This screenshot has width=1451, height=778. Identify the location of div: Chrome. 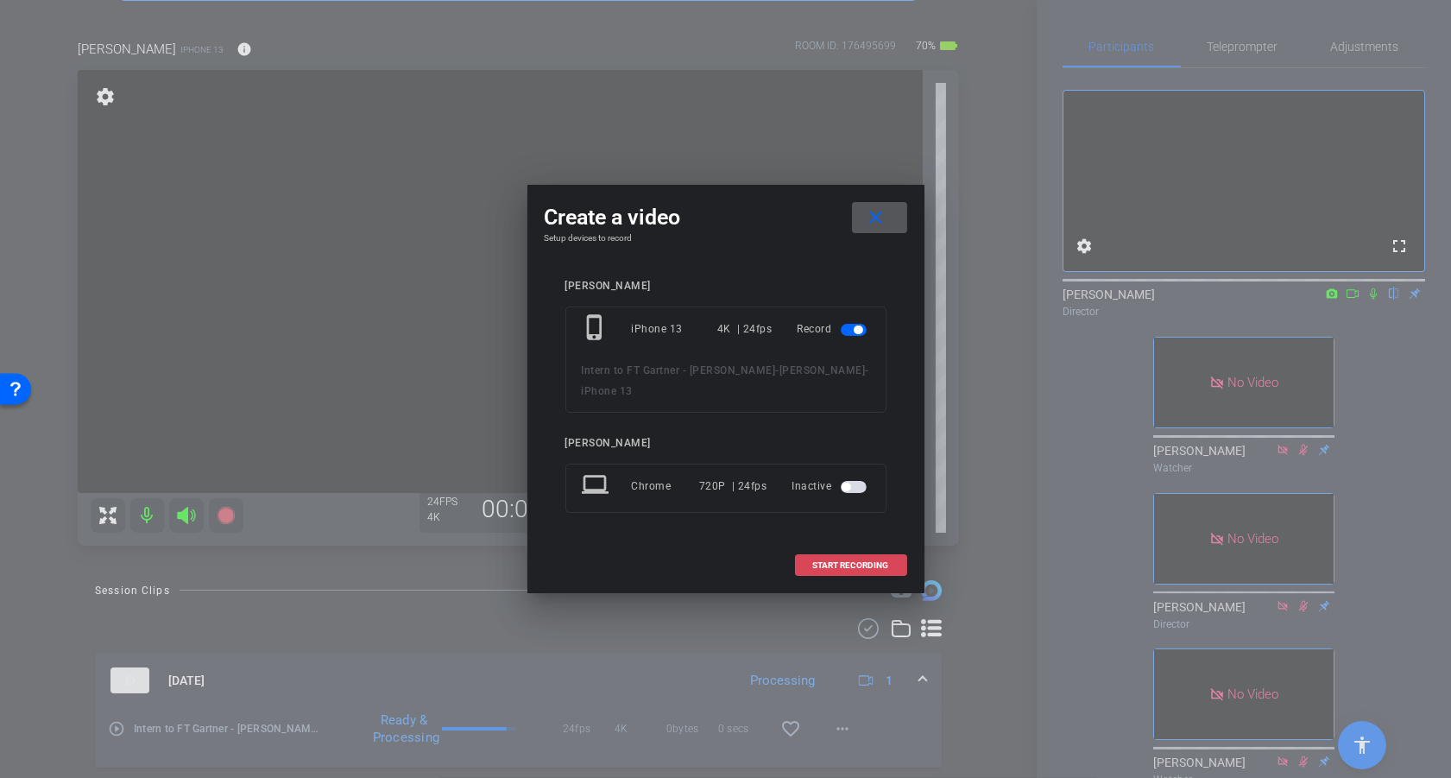
(665, 486).